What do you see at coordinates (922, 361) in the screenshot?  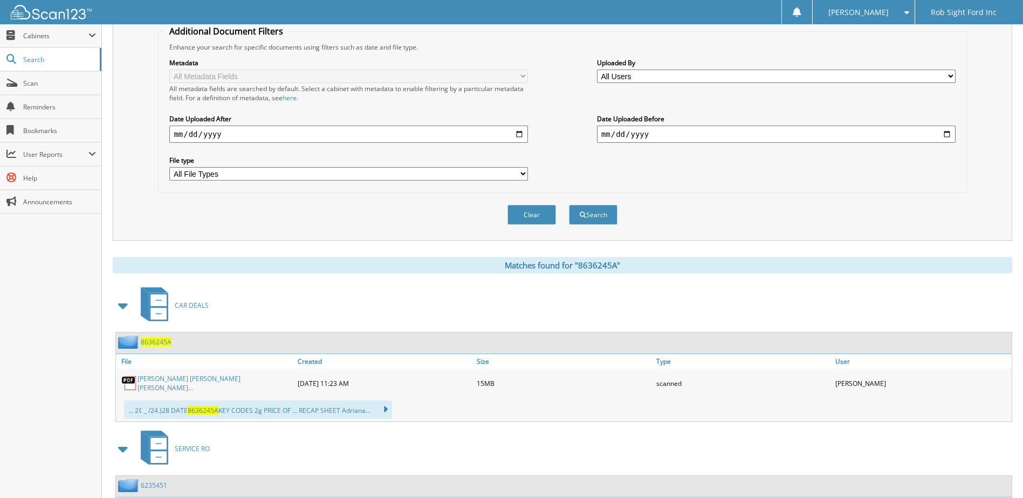 I see `a: User` at bounding box center [922, 361].